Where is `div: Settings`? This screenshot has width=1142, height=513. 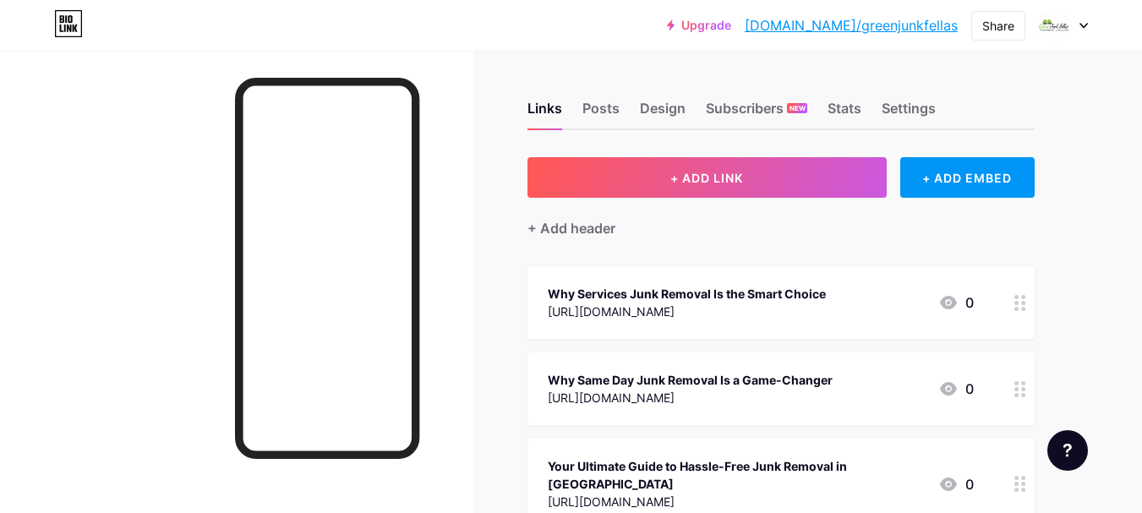
div: Settings is located at coordinates (909, 113).